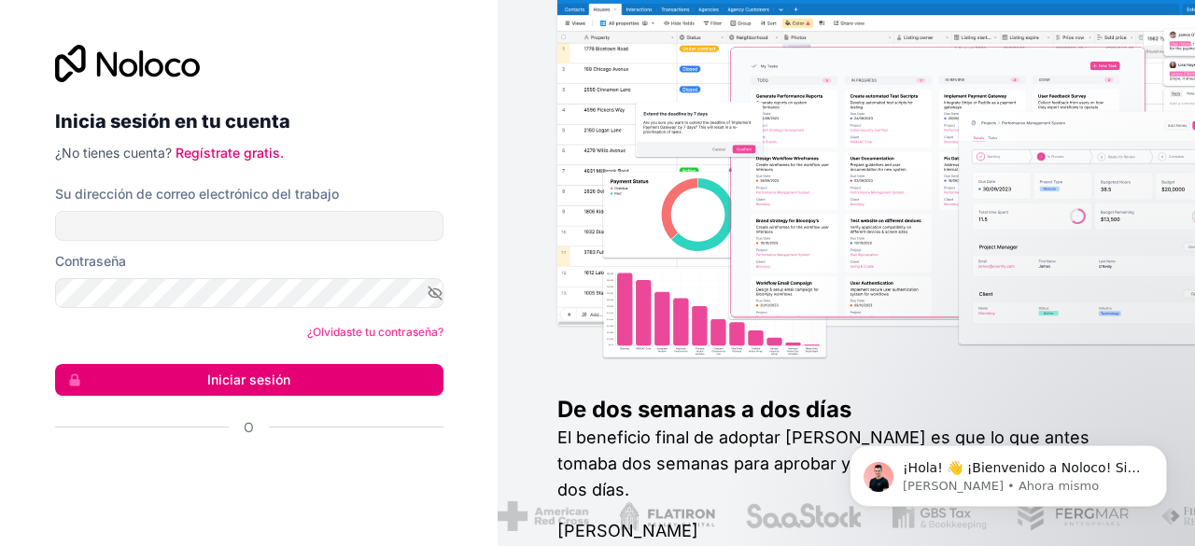 The image size is (1195, 546). Describe the element at coordinates (57, 71) in the screenshot. I see `img: Imagen de perfil de Darragh` at that location.